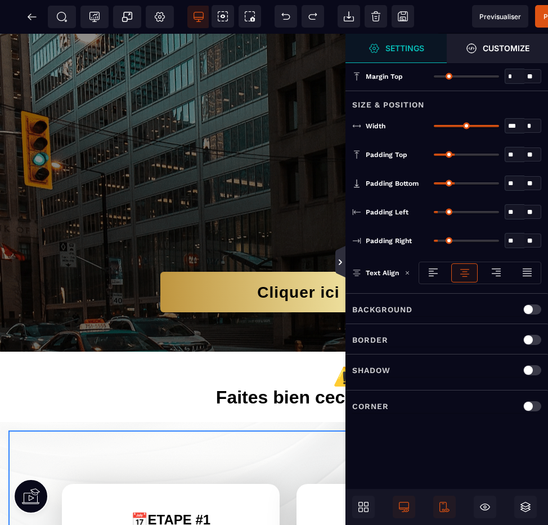 The height and width of the screenshot is (525, 548). What do you see at coordinates (444, 507) in the screenshot?
I see `span: Mobile Only` at bounding box center [444, 507].